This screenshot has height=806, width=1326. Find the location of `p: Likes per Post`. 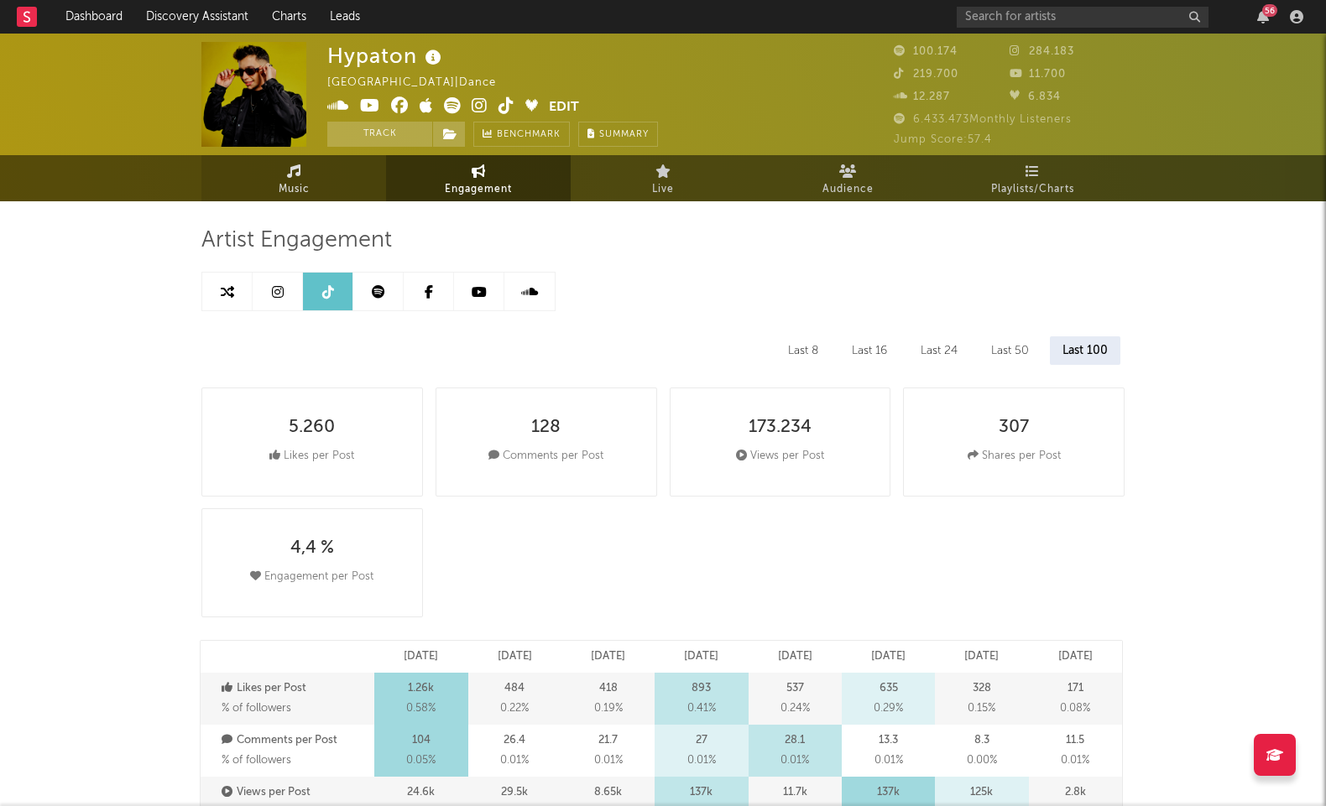

p: Likes per Post is located at coordinates (295, 689).